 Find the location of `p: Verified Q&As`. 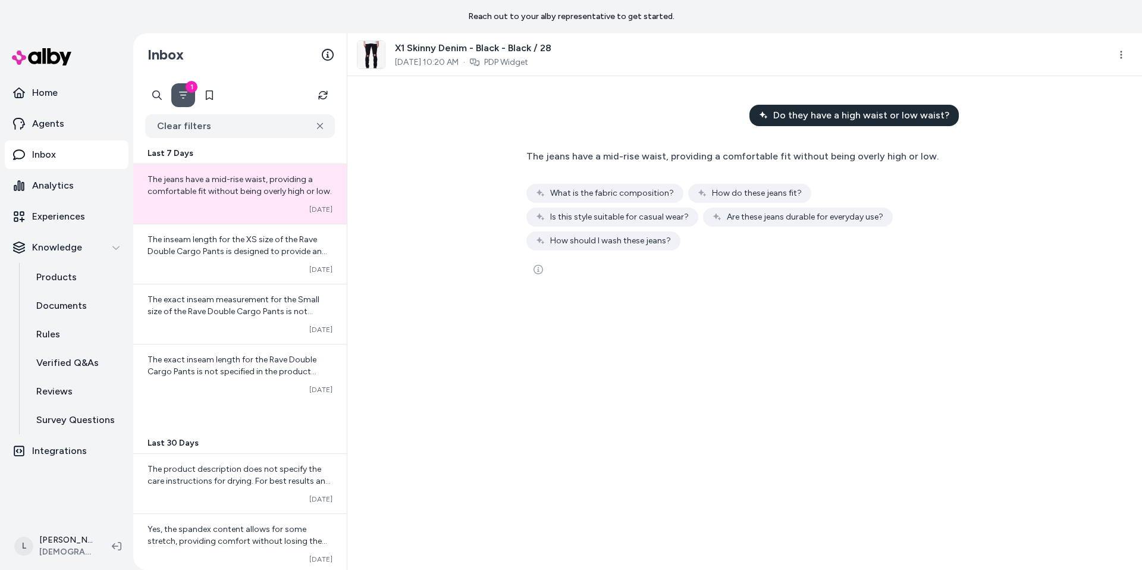

p: Verified Q&As is located at coordinates (67, 363).